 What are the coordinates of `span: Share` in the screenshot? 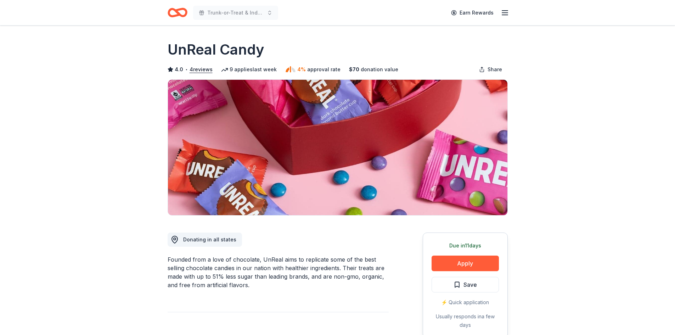 It's located at (495, 69).